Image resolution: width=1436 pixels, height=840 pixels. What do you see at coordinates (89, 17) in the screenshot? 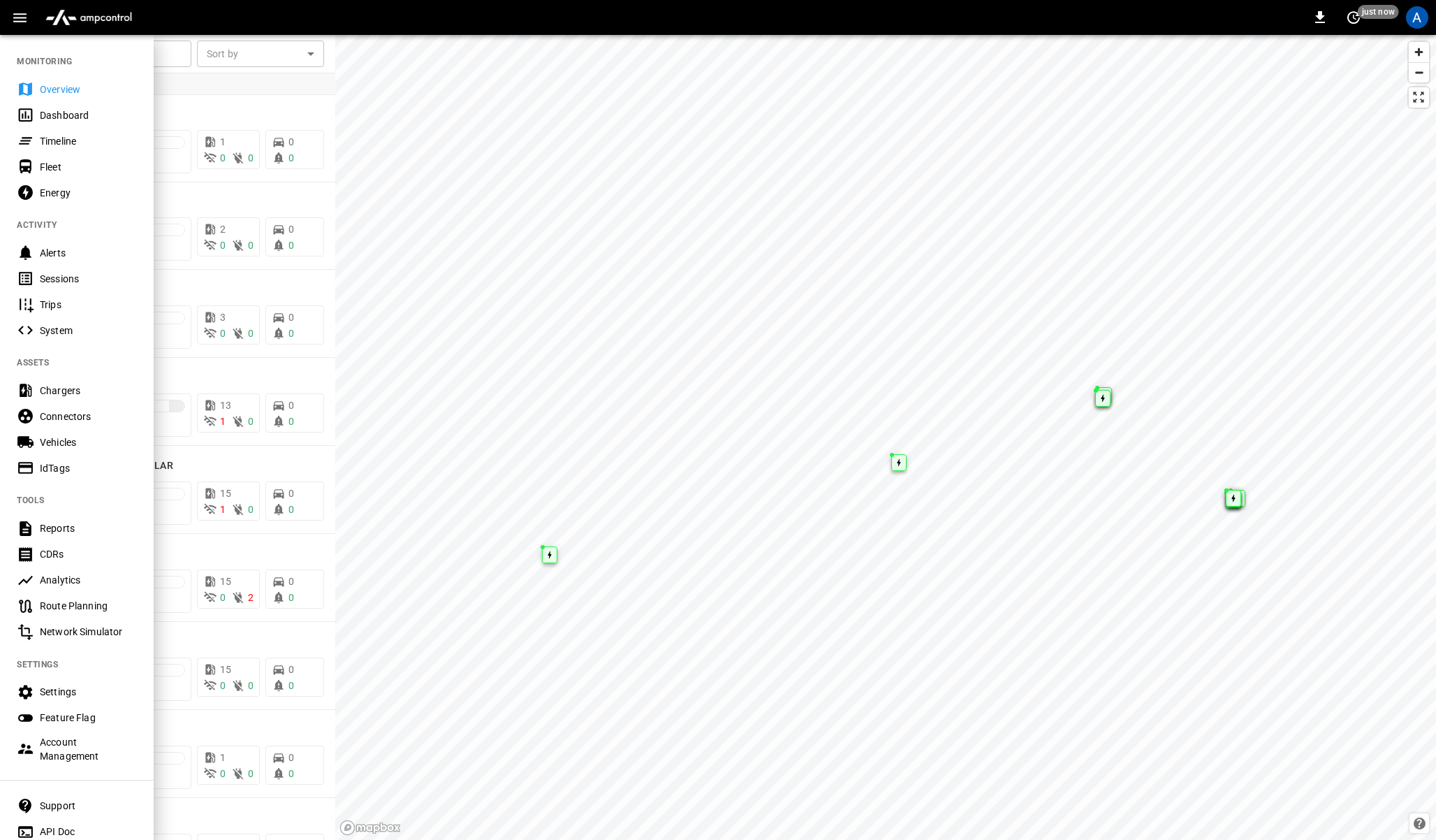
I see `img: ampcontrol.io logo` at bounding box center [89, 17].